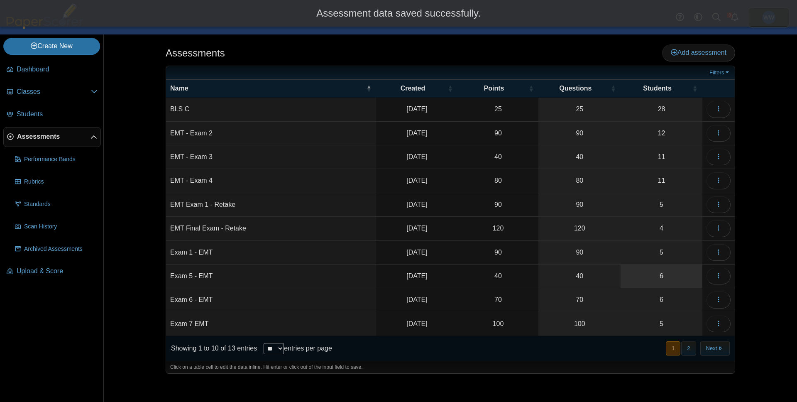  What do you see at coordinates (576, 88) in the screenshot?
I see `span: Questions` at bounding box center [576, 88].